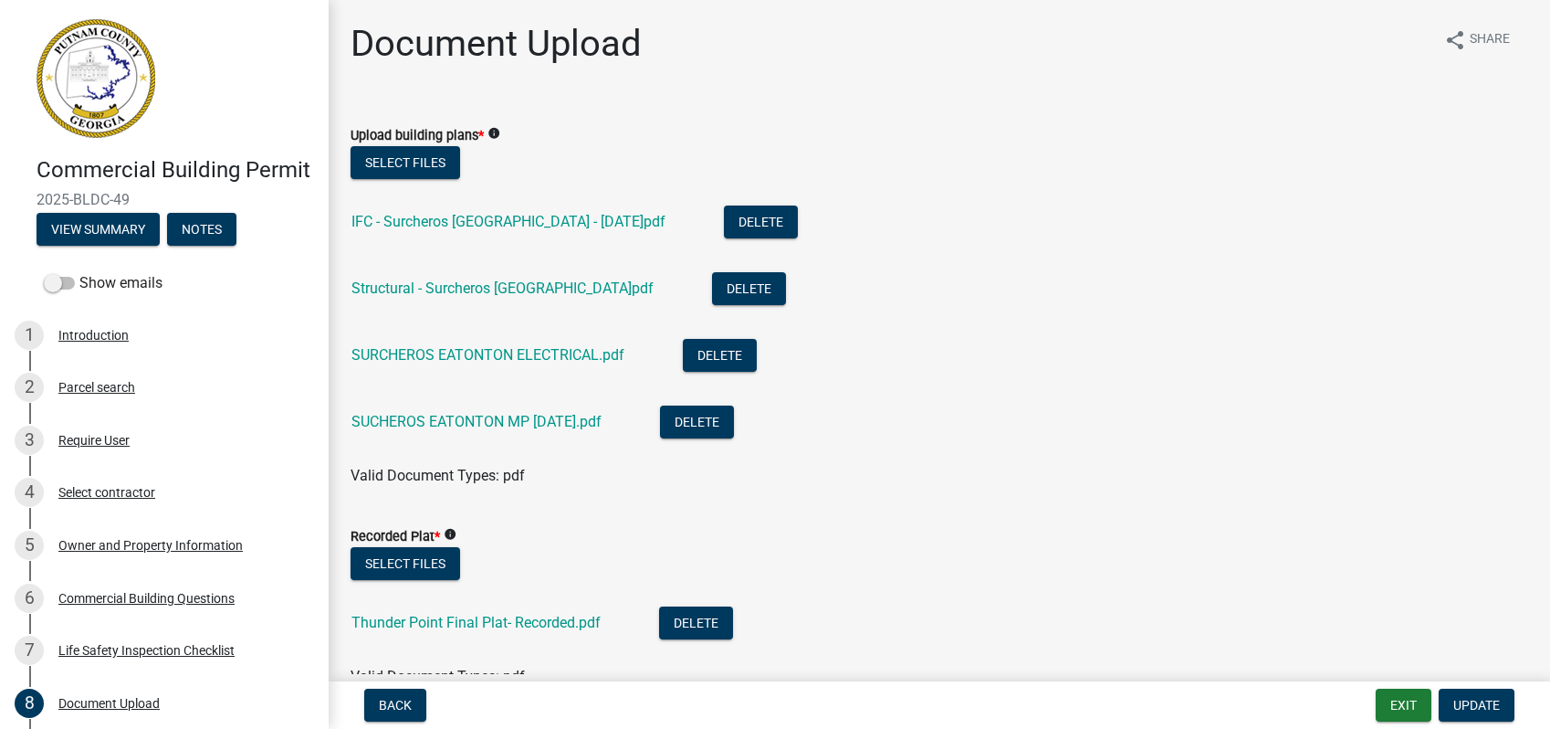  I want to click on wm-modal-confirm: Notes, so click(202, 230).